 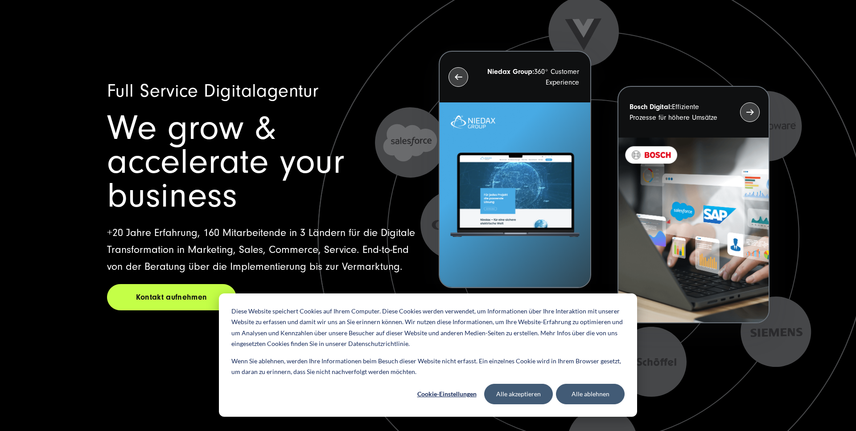 What do you see at coordinates (262, 250) in the screenshot?
I see `p: +20 Jahre Erfahrung, 160 Mitarbeitende in 3 Ländern für die Digitale Transformation in Marketing,...` at bounding box center [262, 250].